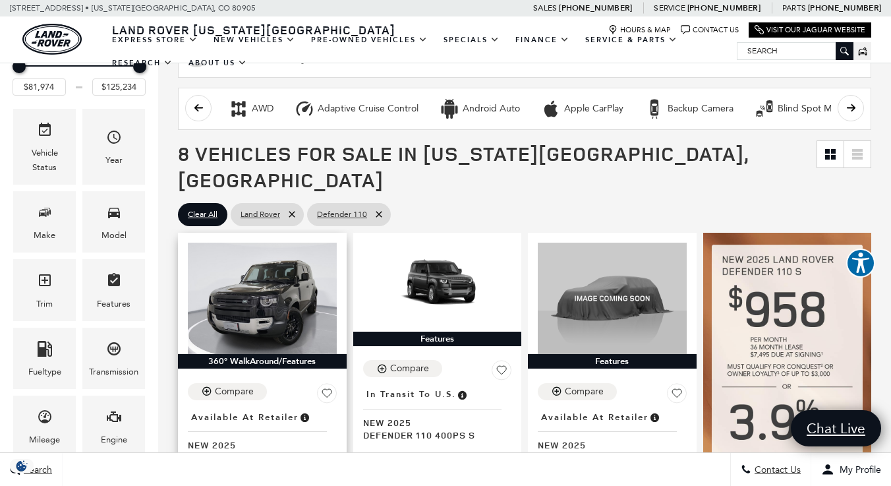 This screenshot has height=486, width=891. I want to click on div: Apple CarPlay, so click(551, 109).